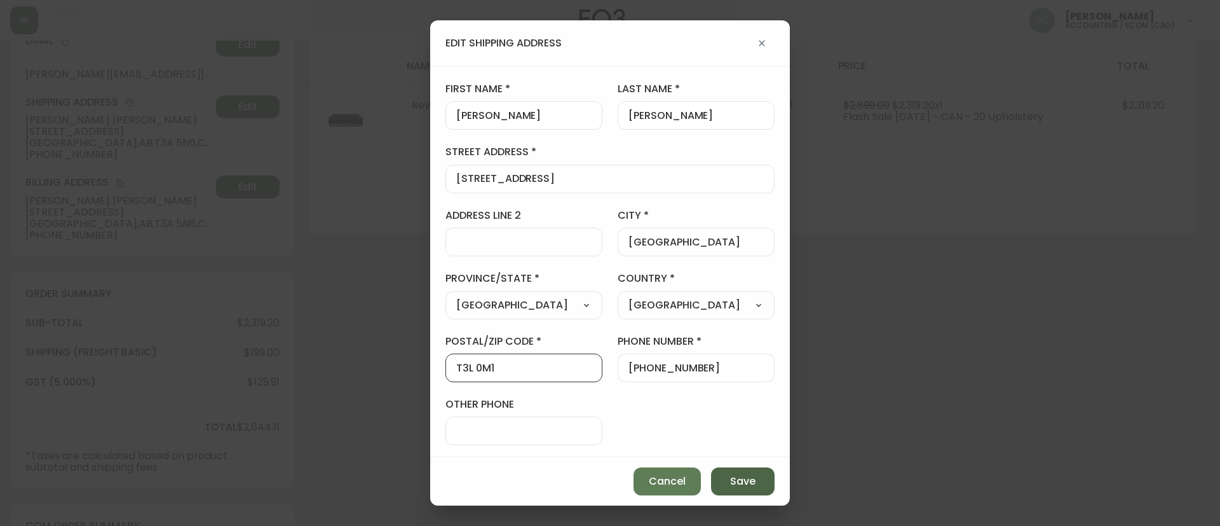 The width and height of the screenshot is (1220, 526). Describe the element at coordinates (524, 341) in the screenshot. I see `label: postal/zip code` at that location.